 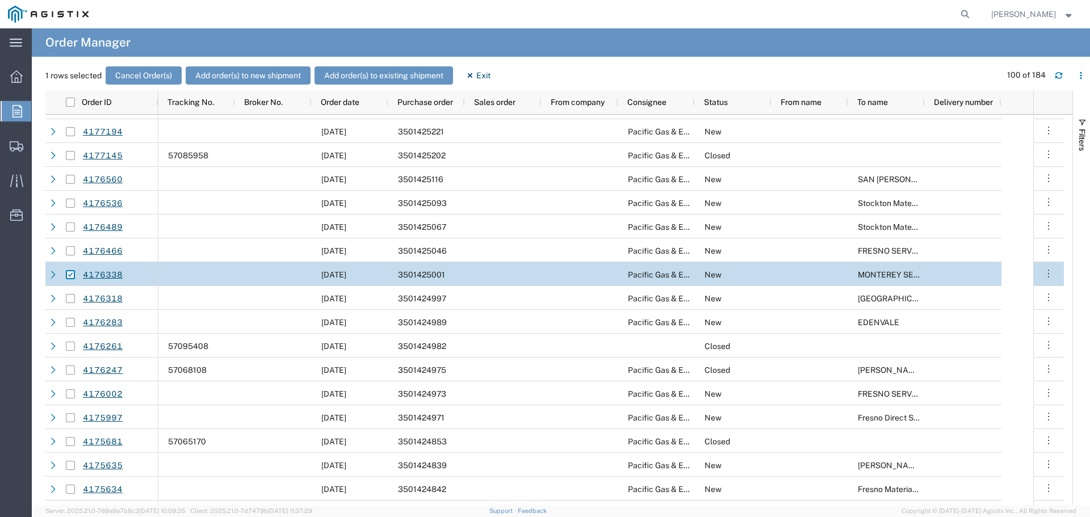 I want to click on span: Fresno Materials Receiving, so click(x=907, y=489).